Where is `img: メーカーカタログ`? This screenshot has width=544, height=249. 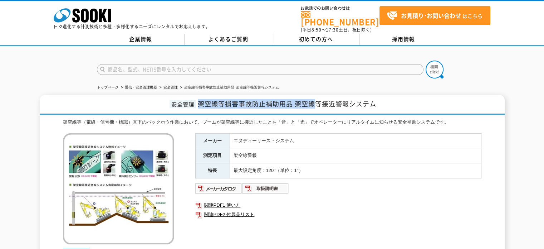 img: メーカーカタログ is located at coordinates (218, 188).